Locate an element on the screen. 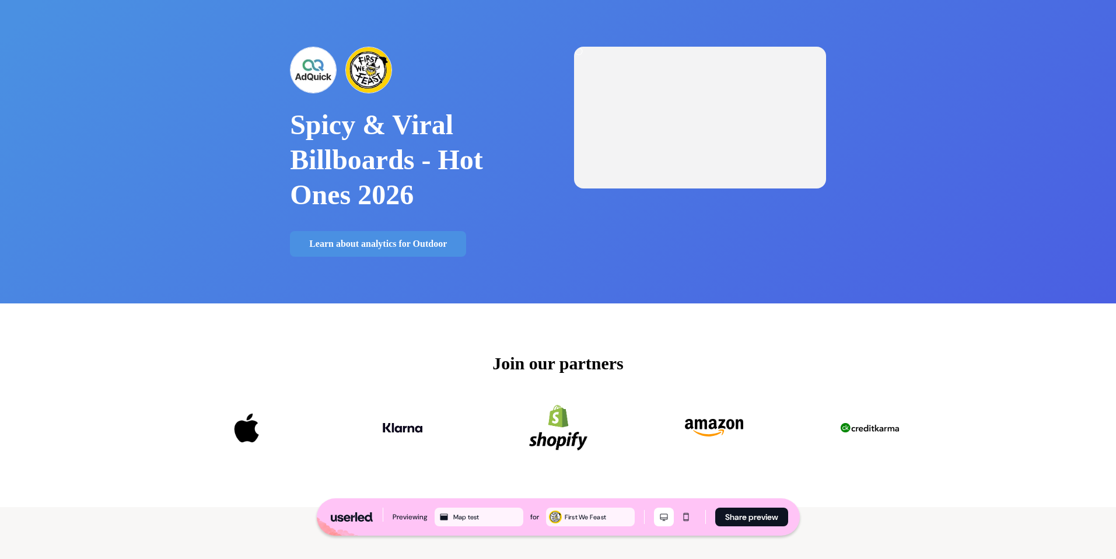 The height and width of the screenshot is (559, 1116). div: for is located at coordinates (534, 517).